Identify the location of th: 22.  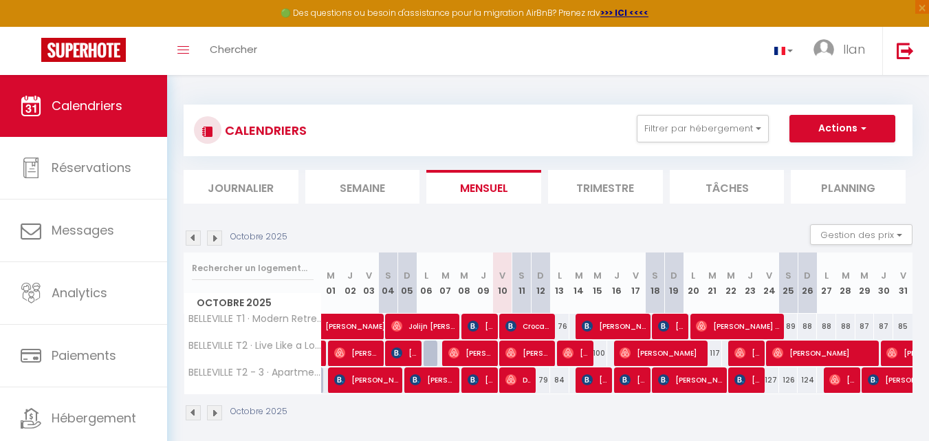
(731, 283).